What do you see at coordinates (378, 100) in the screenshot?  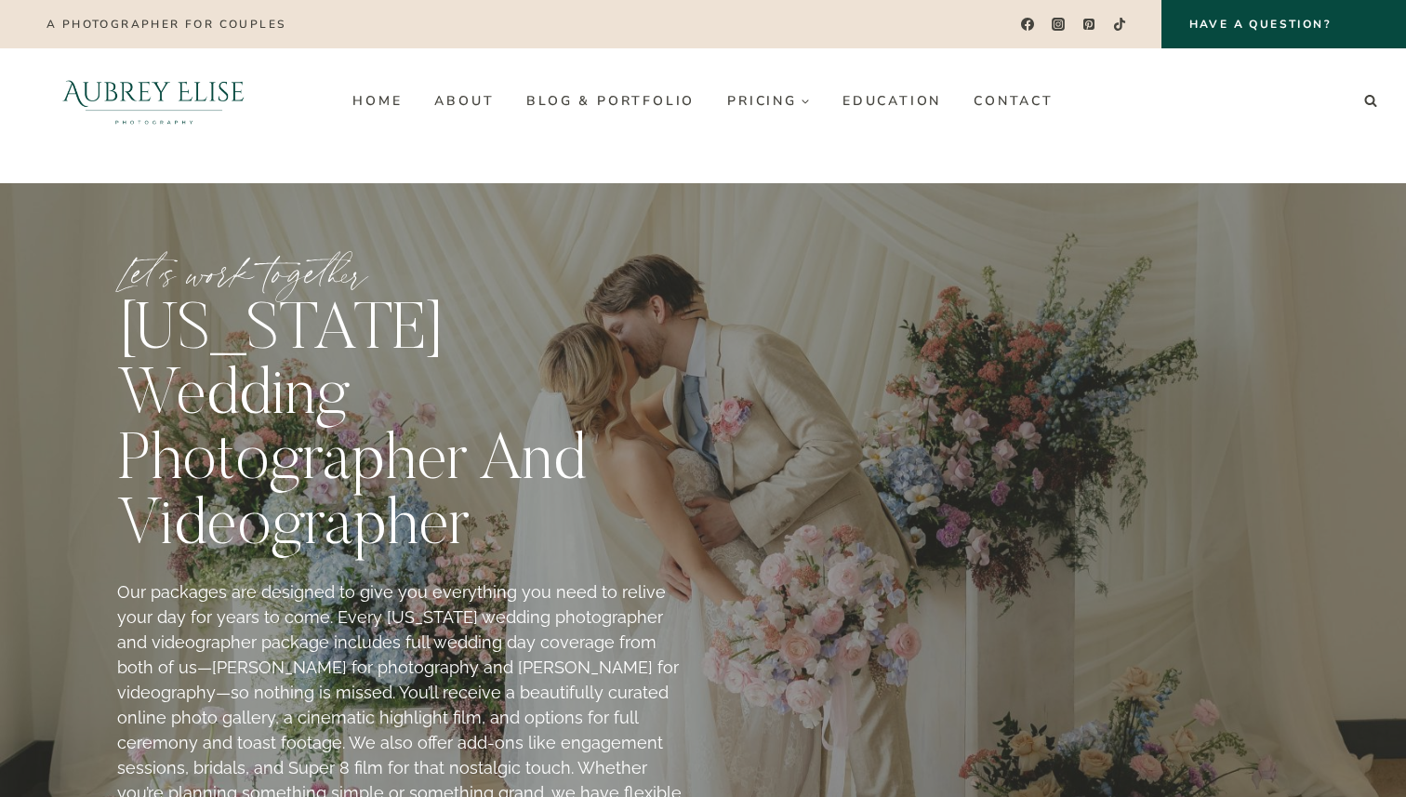 I see `a: Home` at bounding box center [378, 100].